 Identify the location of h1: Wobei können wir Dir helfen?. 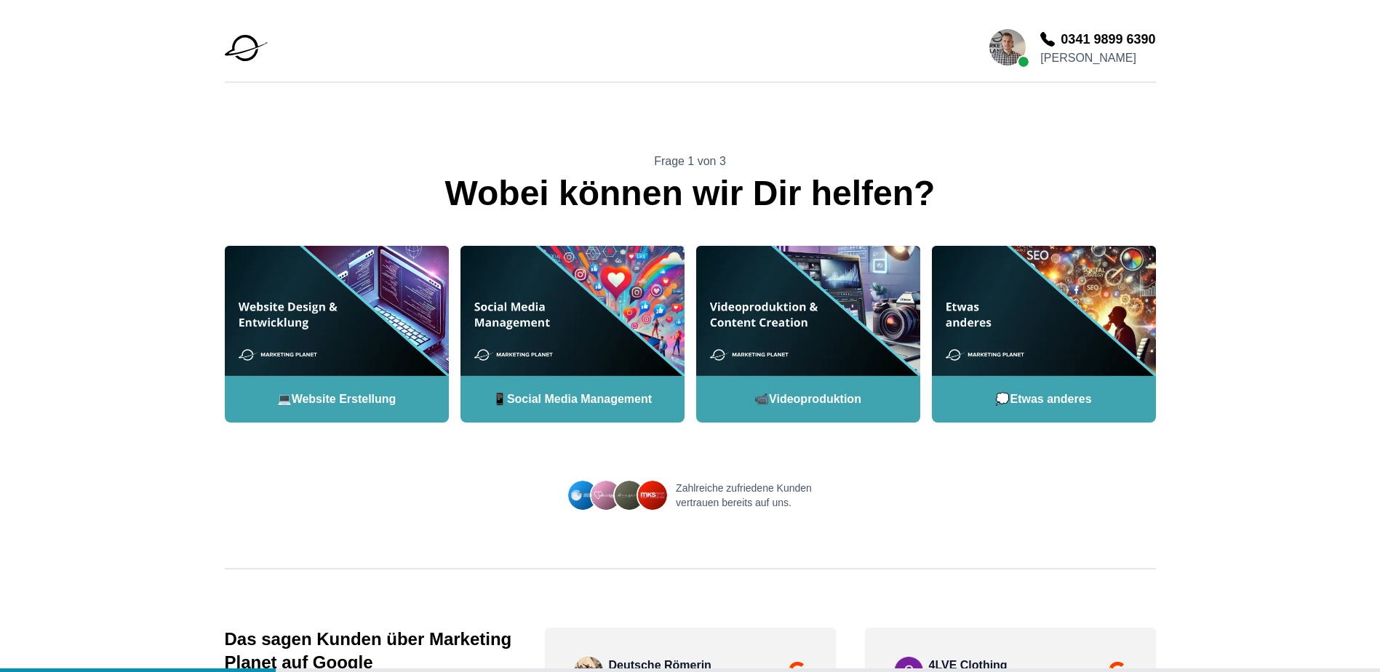
(691, 194).